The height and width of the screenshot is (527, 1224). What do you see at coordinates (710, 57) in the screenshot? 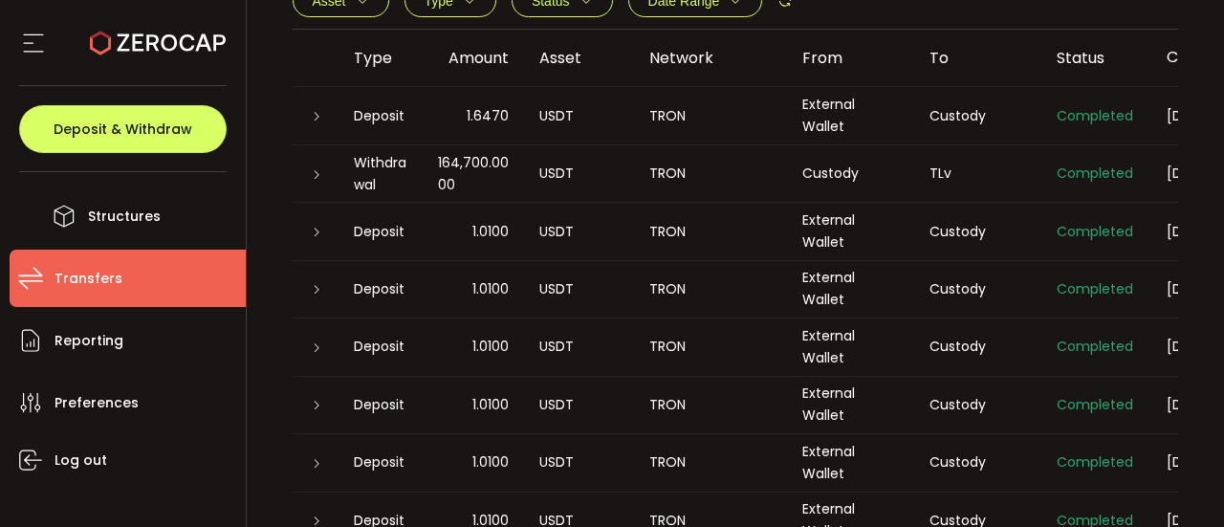
I see `div: Network` at bounding box center [710, 57].